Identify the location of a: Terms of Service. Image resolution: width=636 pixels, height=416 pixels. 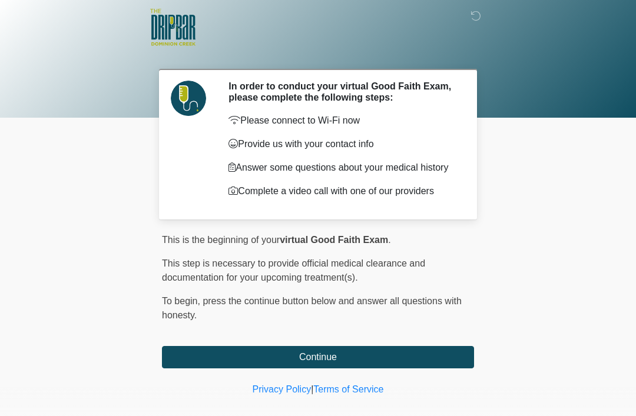
(348, 389).